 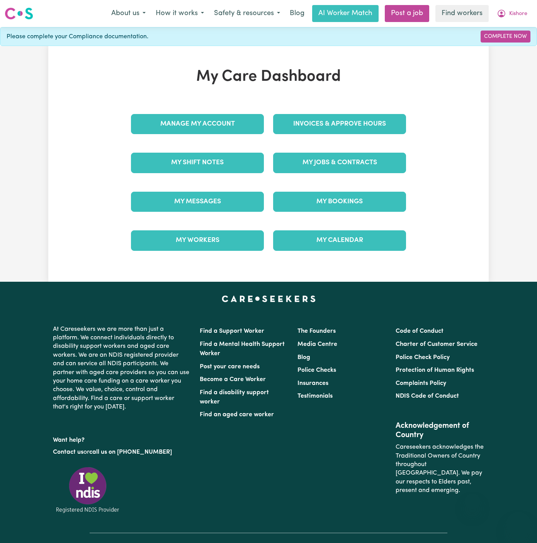 What do you see at coordinates (317, 370) in the screenshot?
I see `a: Police Checks` at bounding box center [317, 370].